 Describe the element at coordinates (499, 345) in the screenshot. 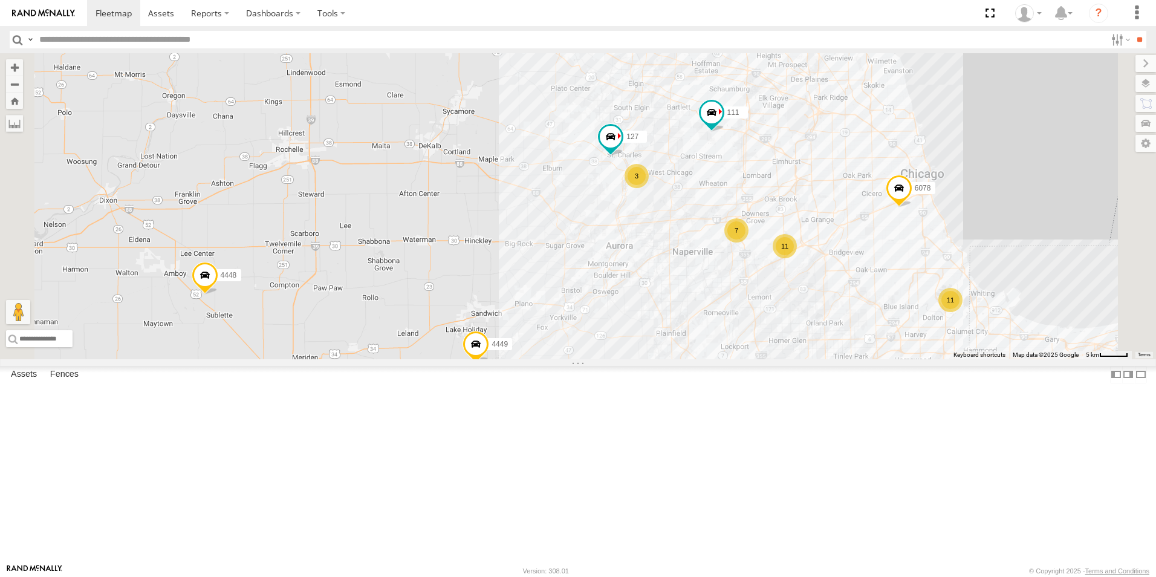

I see `span: 4449` at that location.